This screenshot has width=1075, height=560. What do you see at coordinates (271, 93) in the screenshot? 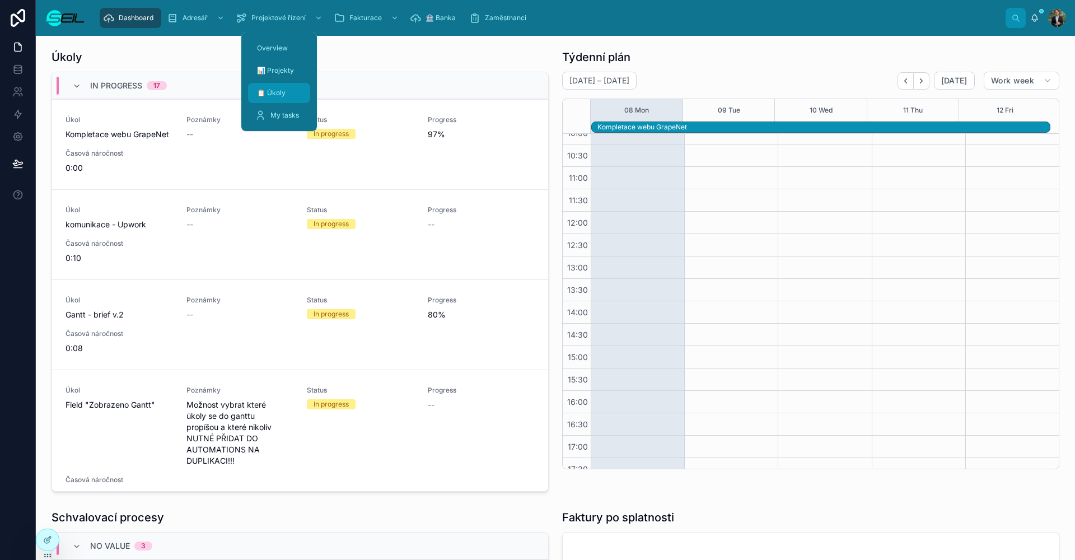
I see `span: 📋 Úkoly` at bounding box center [271, 93].